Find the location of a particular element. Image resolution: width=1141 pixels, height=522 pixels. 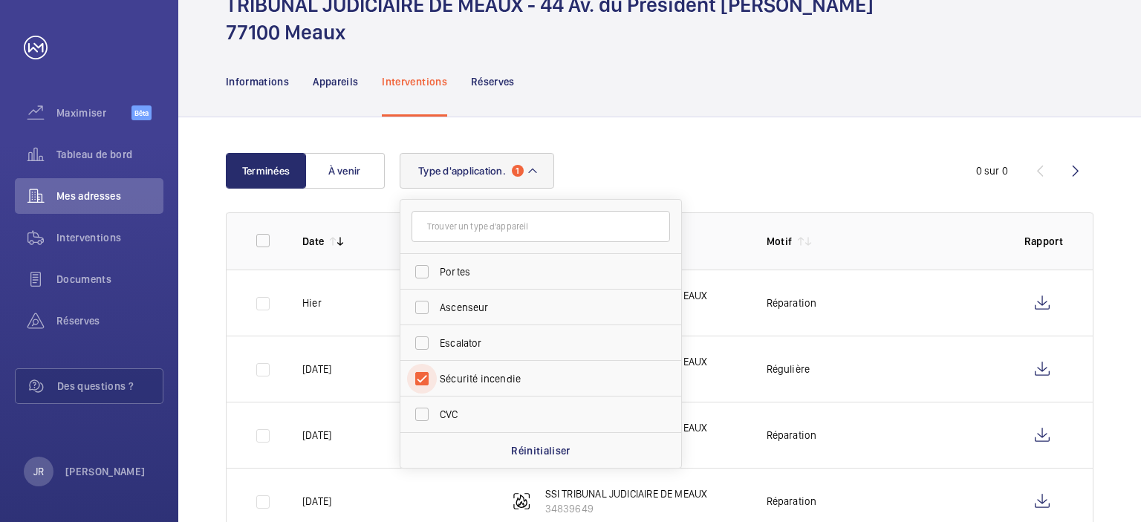

font: À venir is located at coordinates (345, 171).